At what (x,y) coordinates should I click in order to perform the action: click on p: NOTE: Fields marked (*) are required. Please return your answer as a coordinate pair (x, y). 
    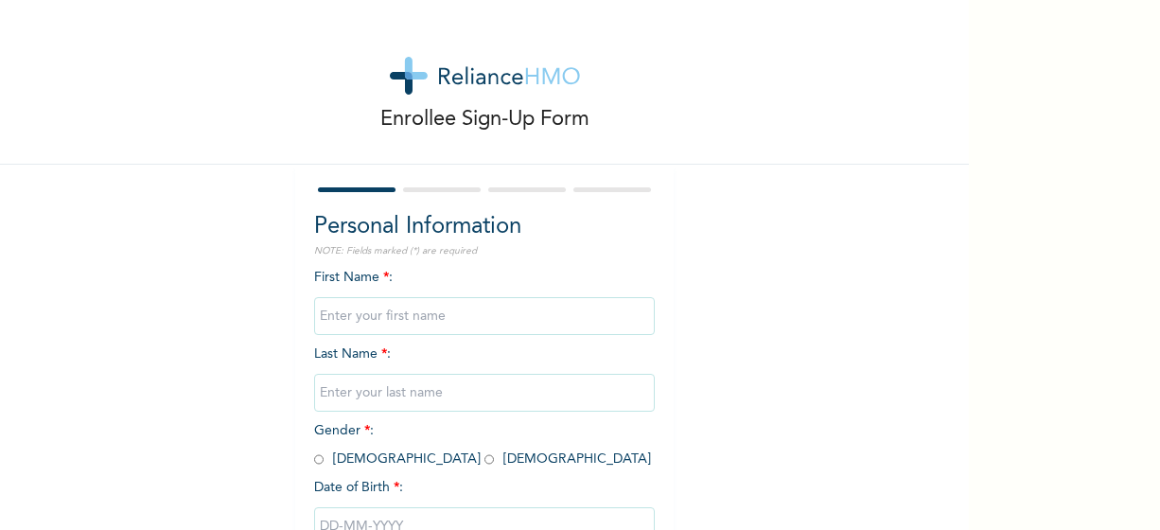
    Looking at the image, I should click on (484, 251).